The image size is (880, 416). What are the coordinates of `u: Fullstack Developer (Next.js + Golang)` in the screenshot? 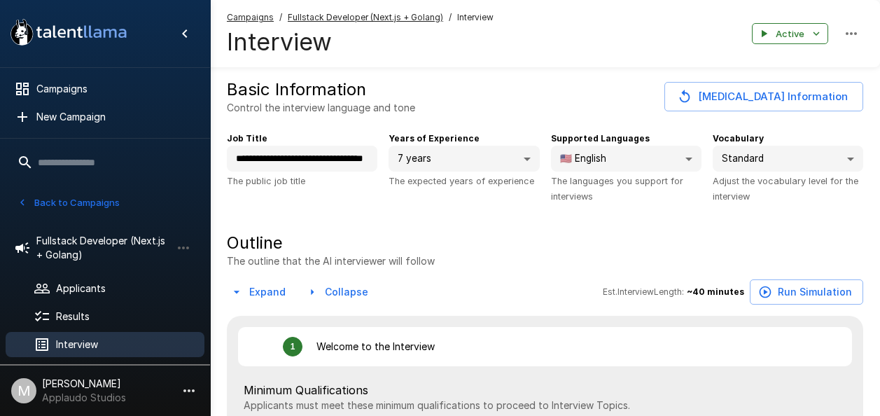 It's located at (365, 17).